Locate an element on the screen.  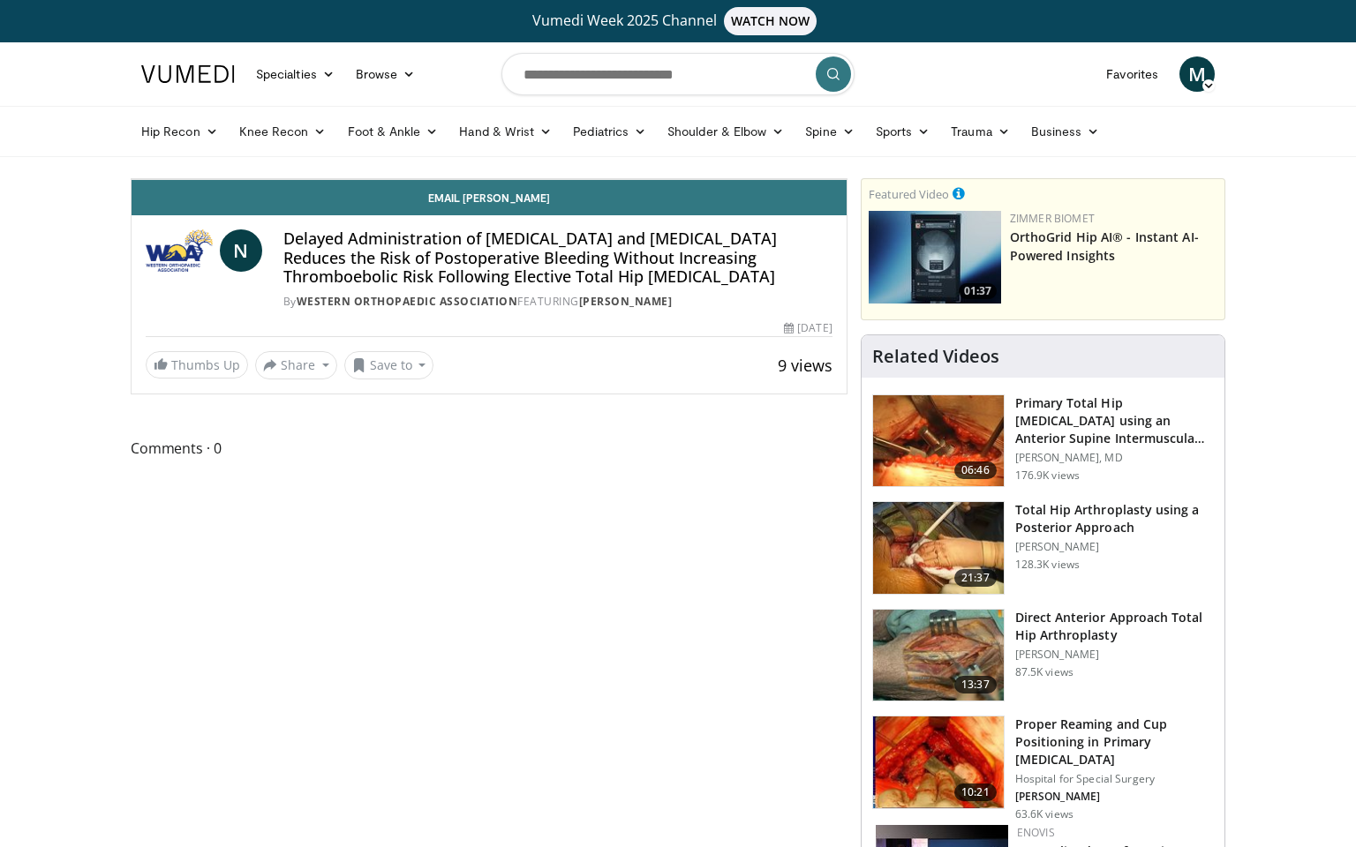
img: 263423_3.png.150x105_q85_crop-smart_upscale.jpg is located at coordinates (938, 441).